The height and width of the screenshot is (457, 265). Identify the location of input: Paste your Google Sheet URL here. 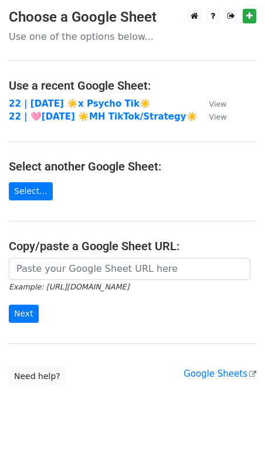
(129, 269).